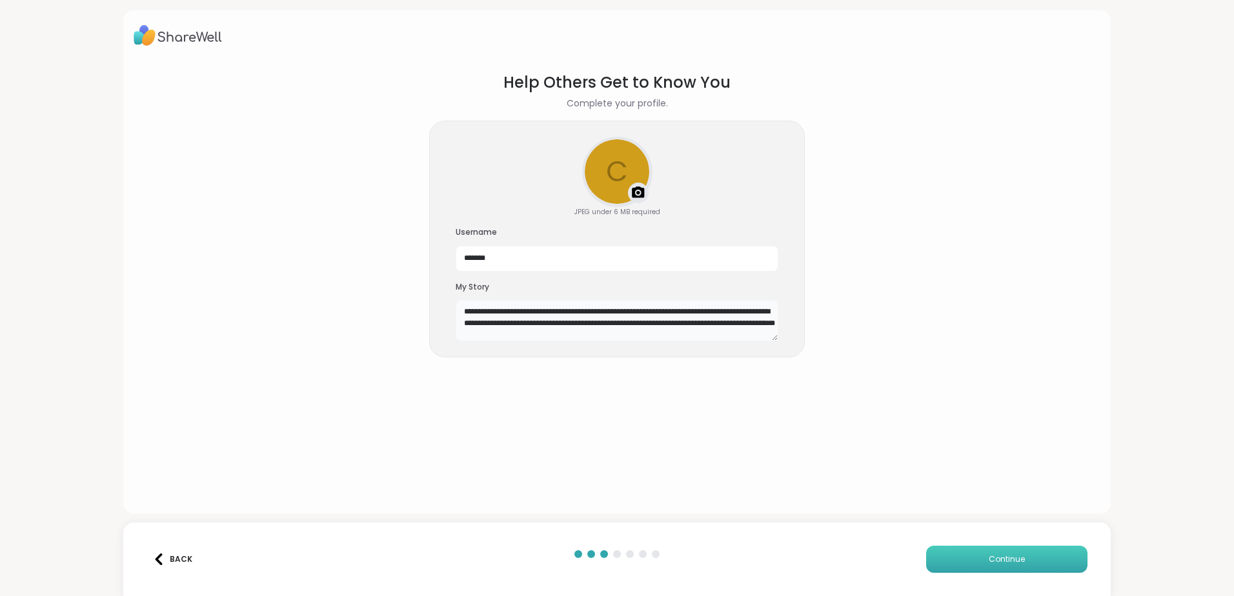  Describe the element at coordinates (617, 103) in the screenshot. I see `h2: Complete your profile.` at that location.